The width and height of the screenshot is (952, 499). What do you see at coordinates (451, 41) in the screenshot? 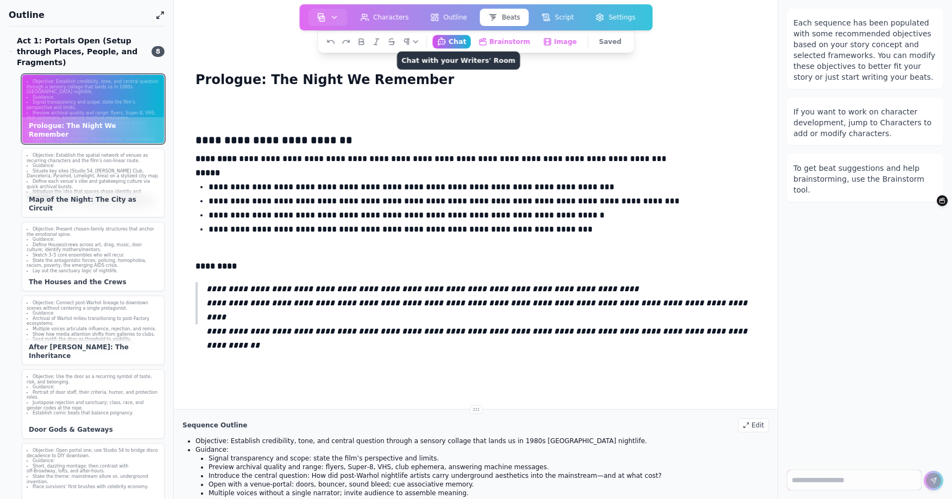
I see `button: ChatChat with your Writers' Room` at bounding box center [451, 41].